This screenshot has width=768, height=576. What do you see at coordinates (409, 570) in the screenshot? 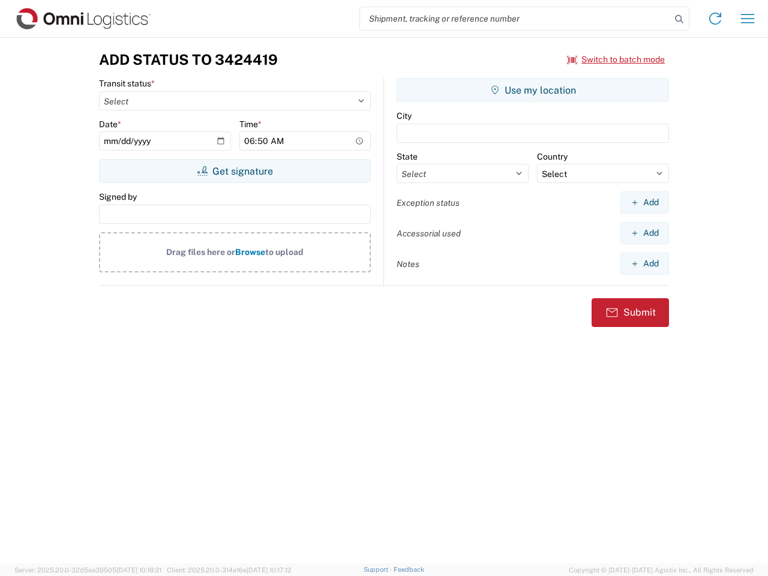
I see `a: Feedback` at bounding box center [409, 570].